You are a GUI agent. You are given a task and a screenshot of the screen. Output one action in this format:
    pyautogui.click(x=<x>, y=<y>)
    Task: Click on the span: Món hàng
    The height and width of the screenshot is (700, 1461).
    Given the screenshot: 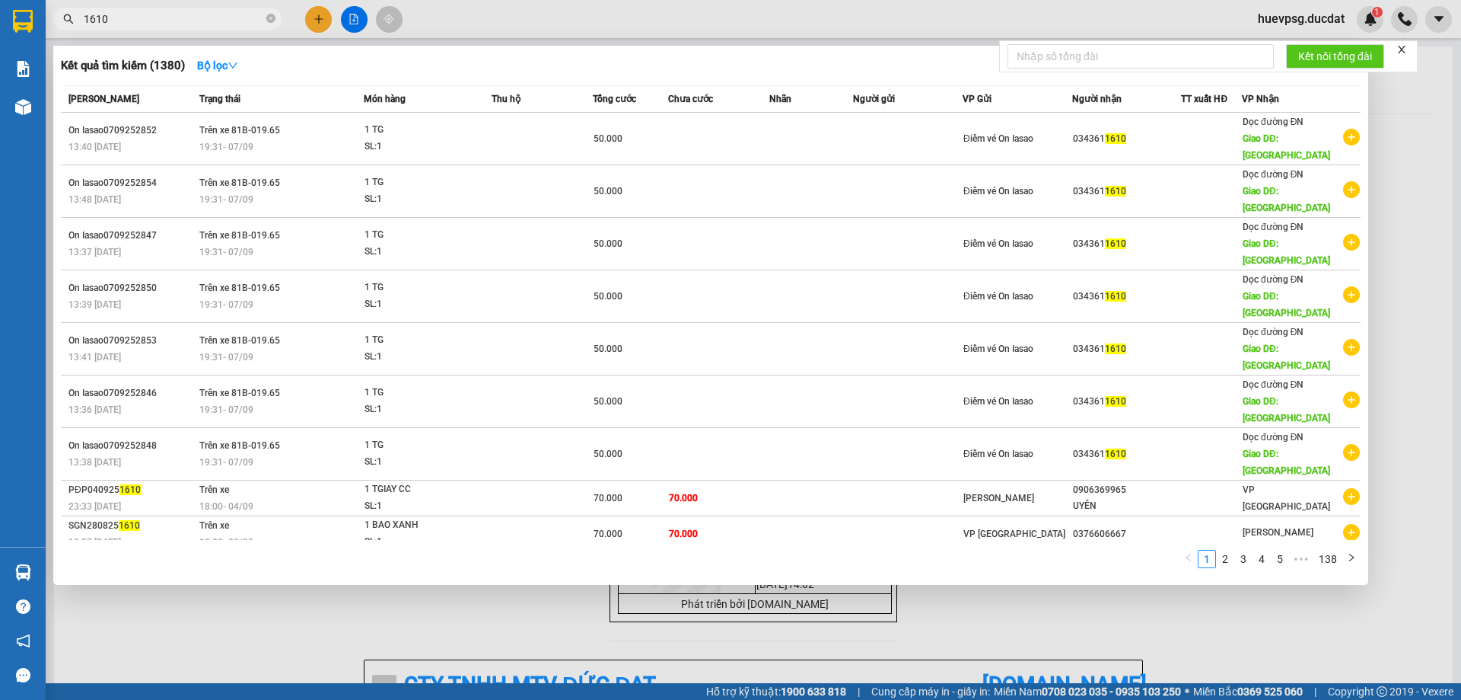 What is the action you would take?
    pyautogui.click(x=384, y=99)
    